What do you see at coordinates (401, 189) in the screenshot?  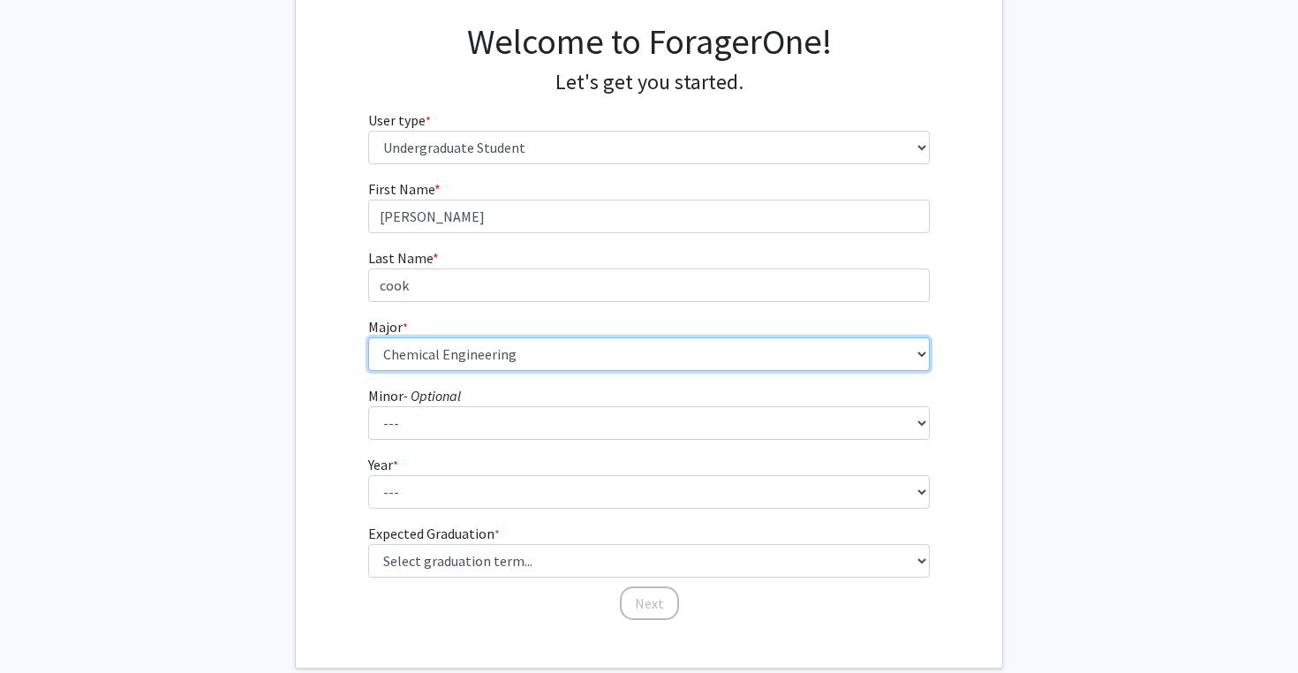 I see `span: First Name` at bounding box center [401, 189].